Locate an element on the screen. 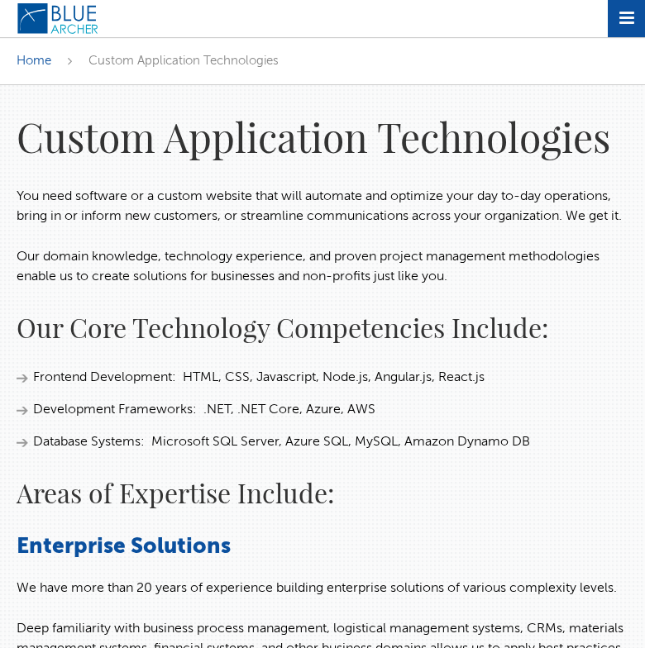 This screenshot has width=645, height=648. li: Database Systems: Microsoft SQL Server, Azure SQL, MySQL, Amazon Dynamo DB is located at coordinates (322, 442).